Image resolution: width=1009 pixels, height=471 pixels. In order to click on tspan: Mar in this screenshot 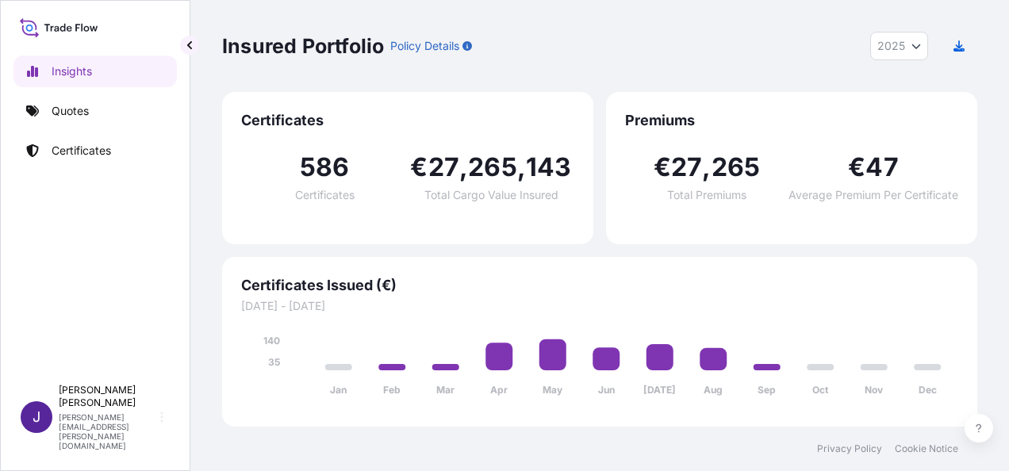, I will do `click(445, 389)`.